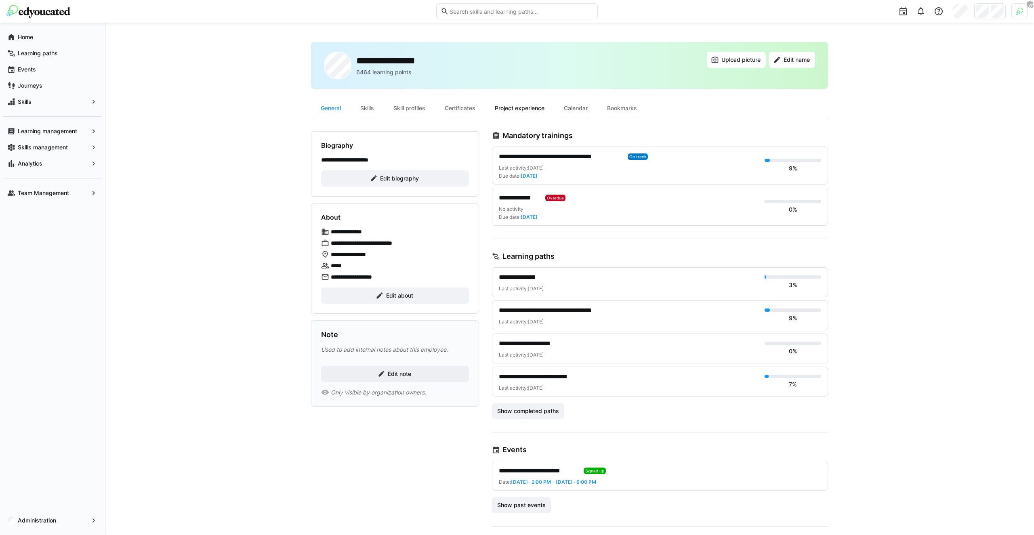 The image size is (1034, 535). I want to click on div: Skill profiles, so click(409, 108).